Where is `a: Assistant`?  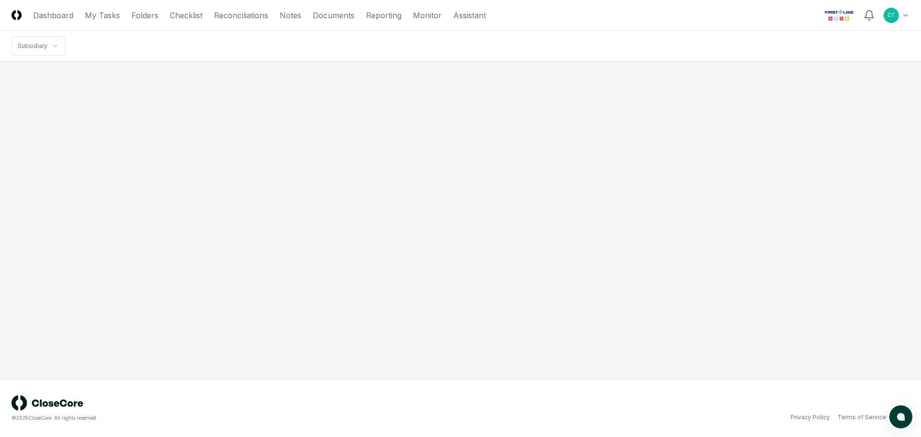 a: Assistant is located at coordinates (469, 15).